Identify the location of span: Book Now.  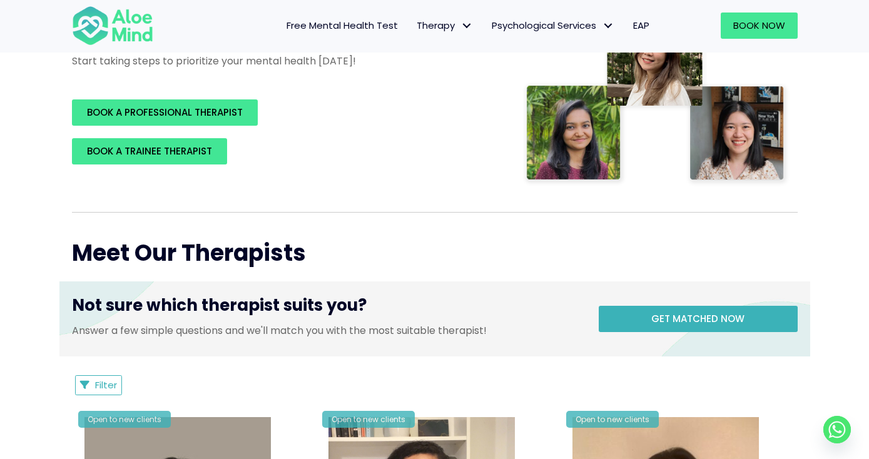
(759, 25).